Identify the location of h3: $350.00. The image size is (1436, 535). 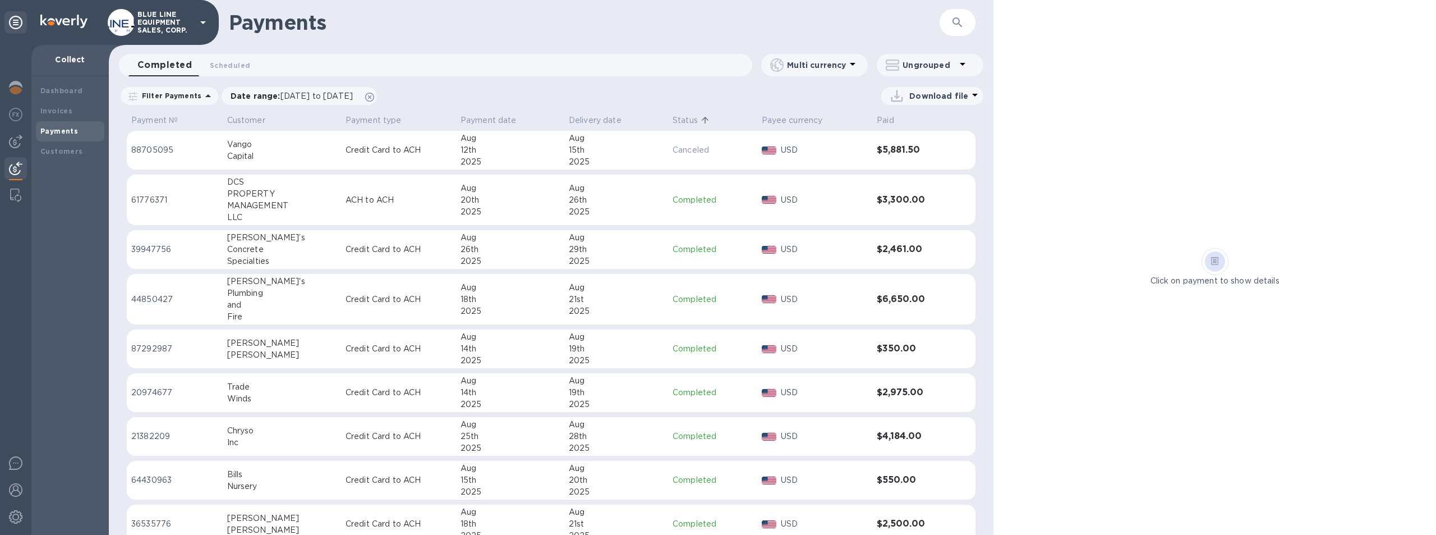
(912, 348).